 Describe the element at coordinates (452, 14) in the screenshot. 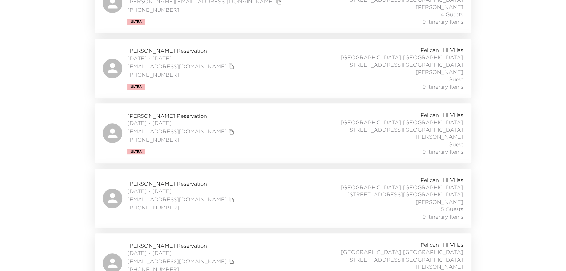

I see `span: 4 Guests` at that location.